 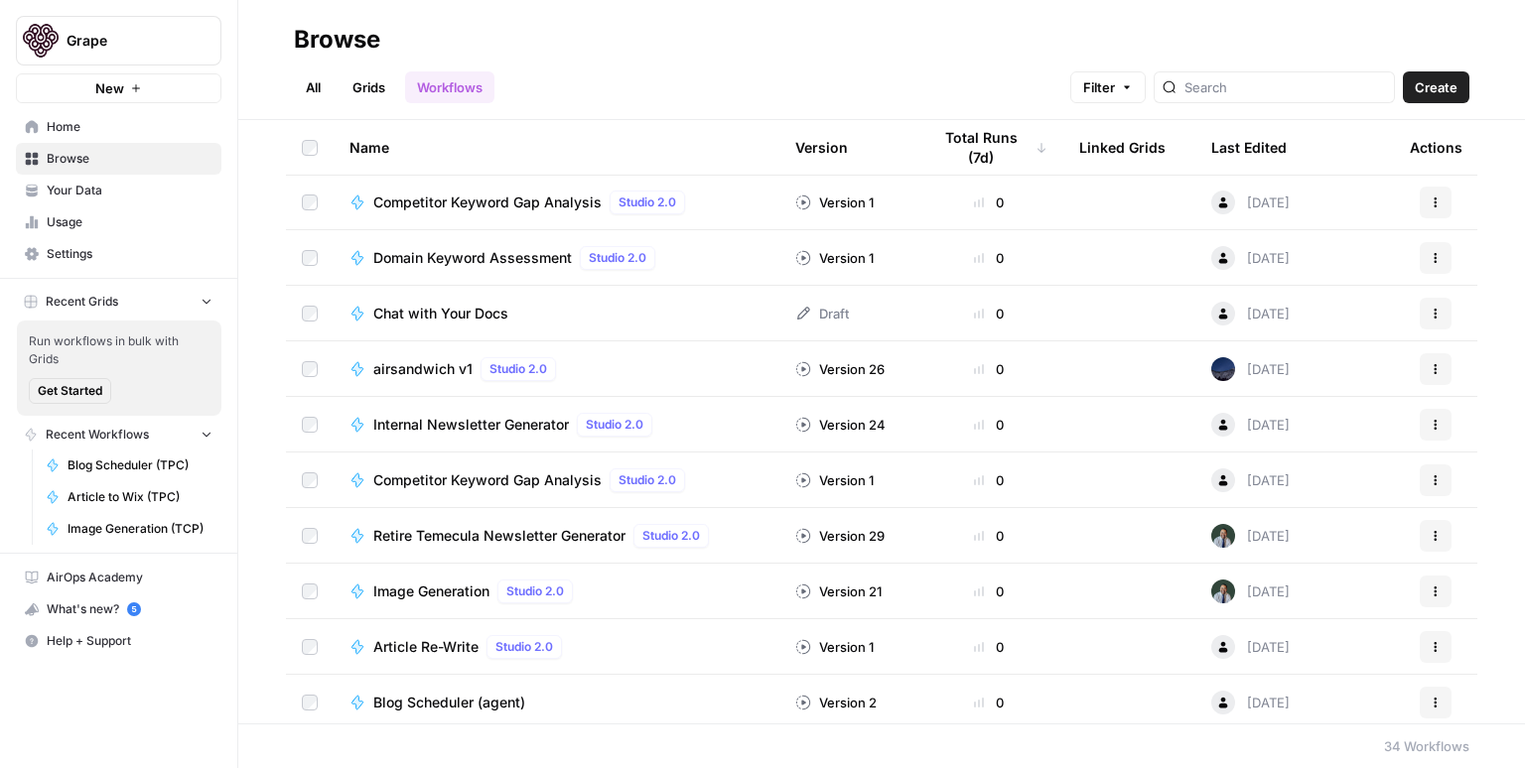 I want to click on img: Grape Logo, so click(x=41, y=41).